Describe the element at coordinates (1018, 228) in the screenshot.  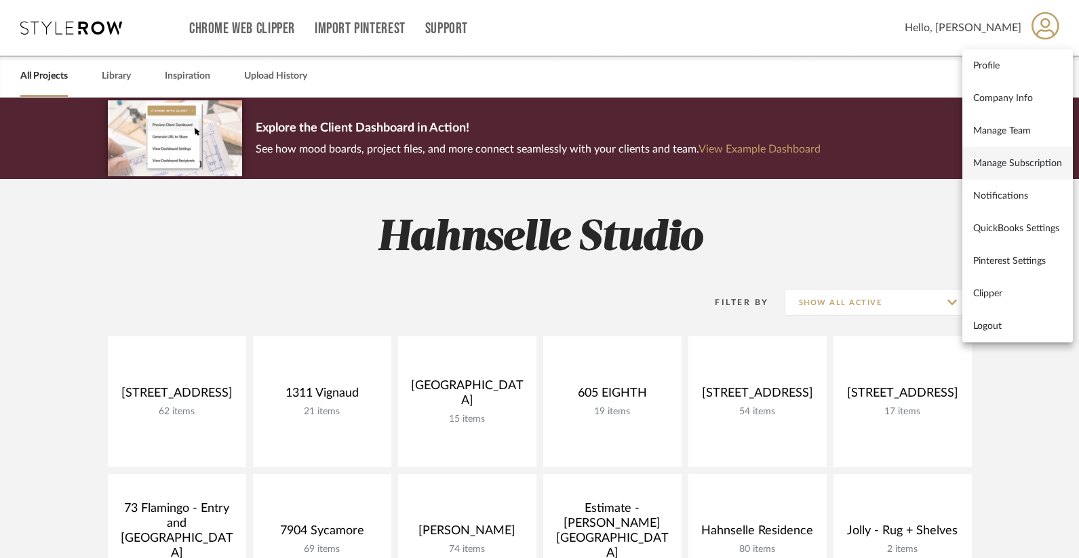
I see `span: QuickBooks Settings` at that location.